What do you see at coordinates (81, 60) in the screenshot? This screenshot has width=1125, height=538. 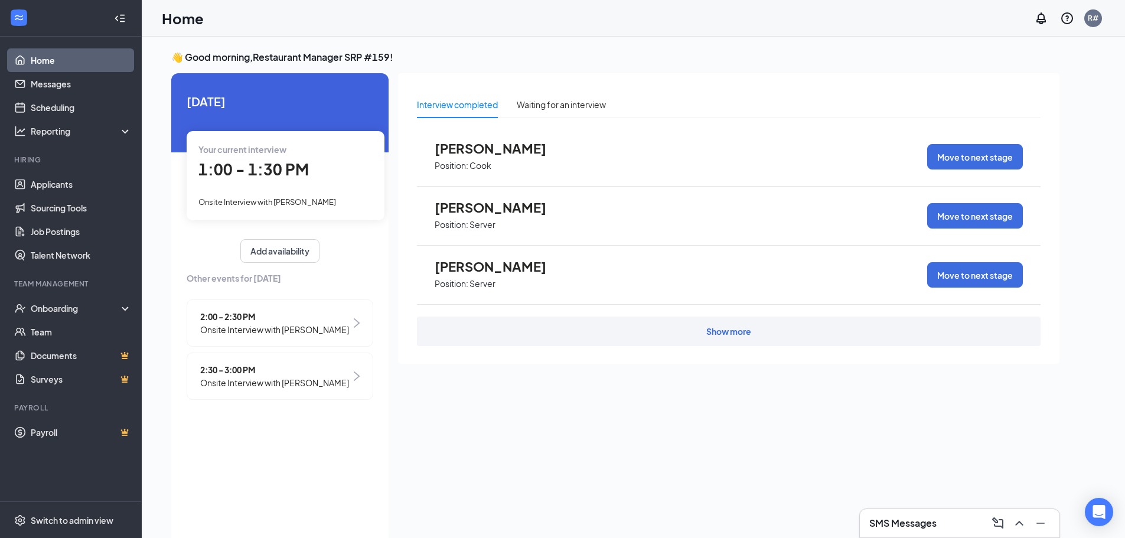 I see `a: Home` at bounding box center [81, 60].